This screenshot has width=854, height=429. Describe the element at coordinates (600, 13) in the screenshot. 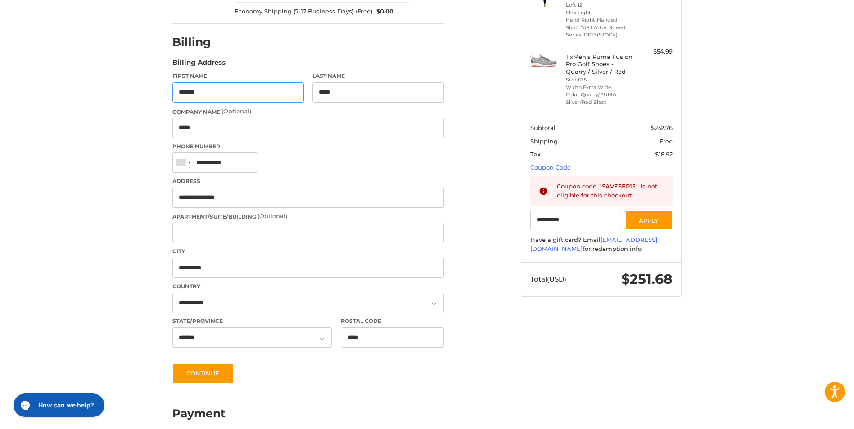

I see `li: Flex Light` at that location.